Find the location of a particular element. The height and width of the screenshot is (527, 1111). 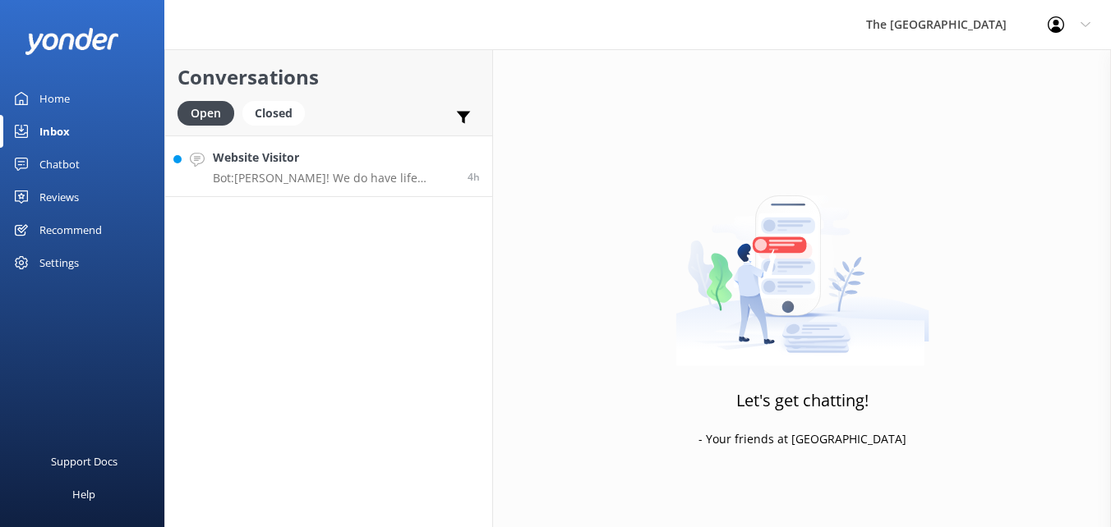

img: yonder-white-logo.png is located at coordinates (71, 41).